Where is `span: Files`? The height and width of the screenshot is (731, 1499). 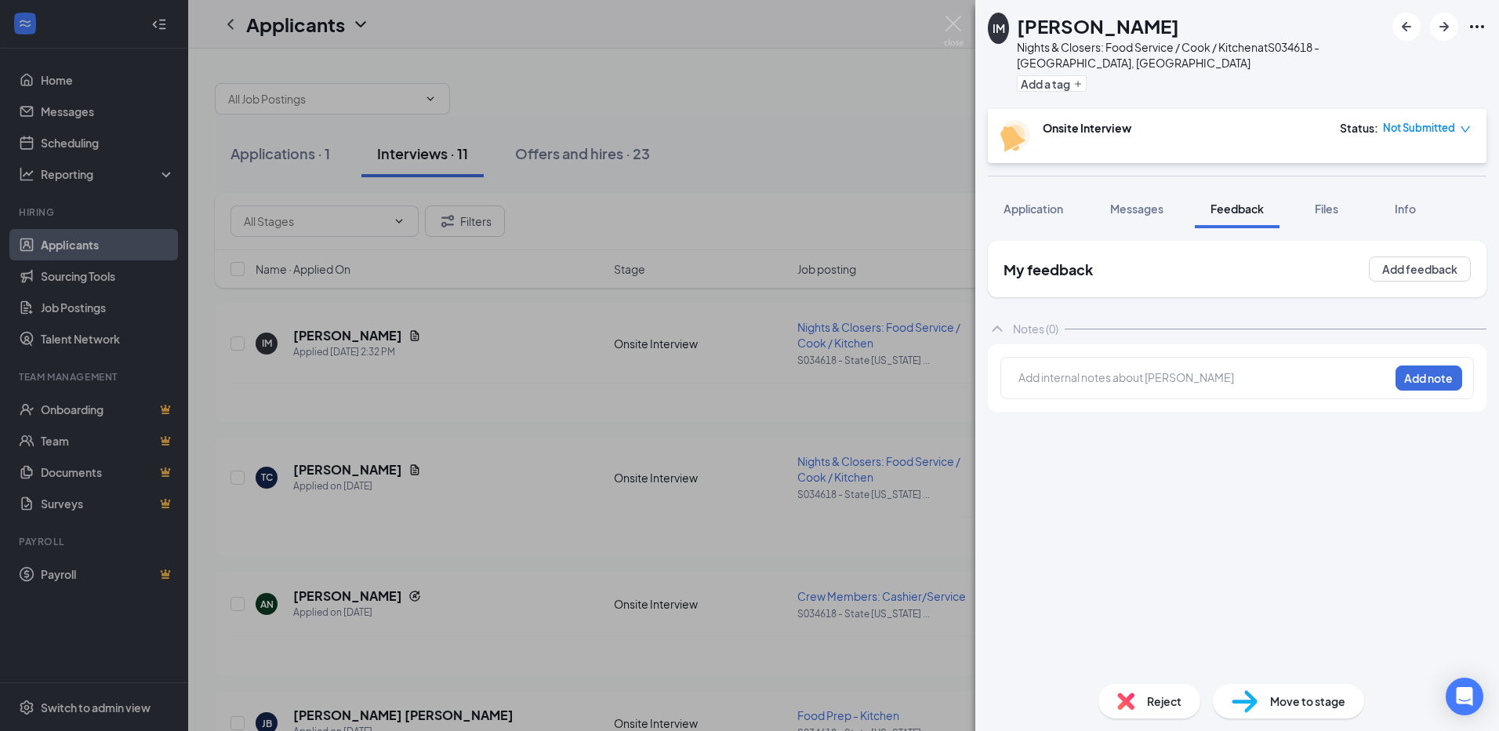
span: Files is located at coordinates (1326, 209).